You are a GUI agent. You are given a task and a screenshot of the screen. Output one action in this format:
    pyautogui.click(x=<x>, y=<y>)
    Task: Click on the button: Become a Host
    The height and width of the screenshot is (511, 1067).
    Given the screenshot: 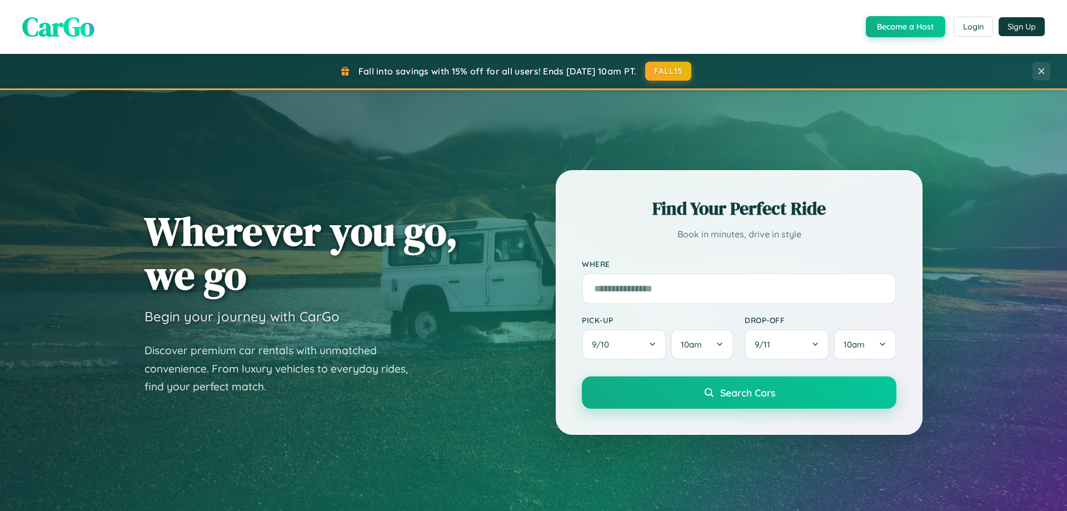 What is the action you would take?
    pyautogui.click(x=905, y=27)
    